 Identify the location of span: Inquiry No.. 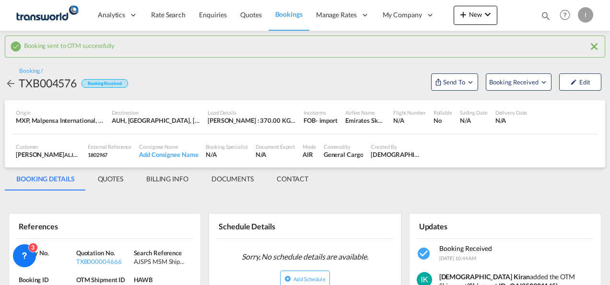
(34, 253).